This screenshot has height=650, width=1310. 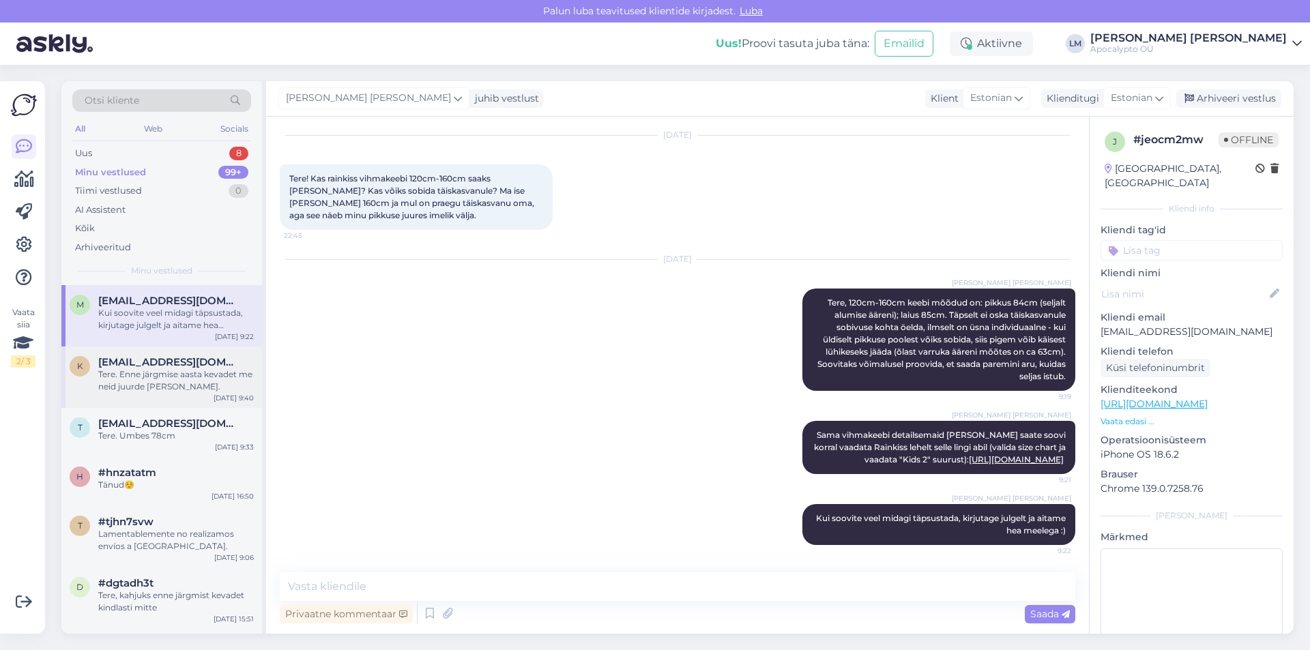 I want to click on p: Kliendi tag'id, so click(x=1191, y=230).